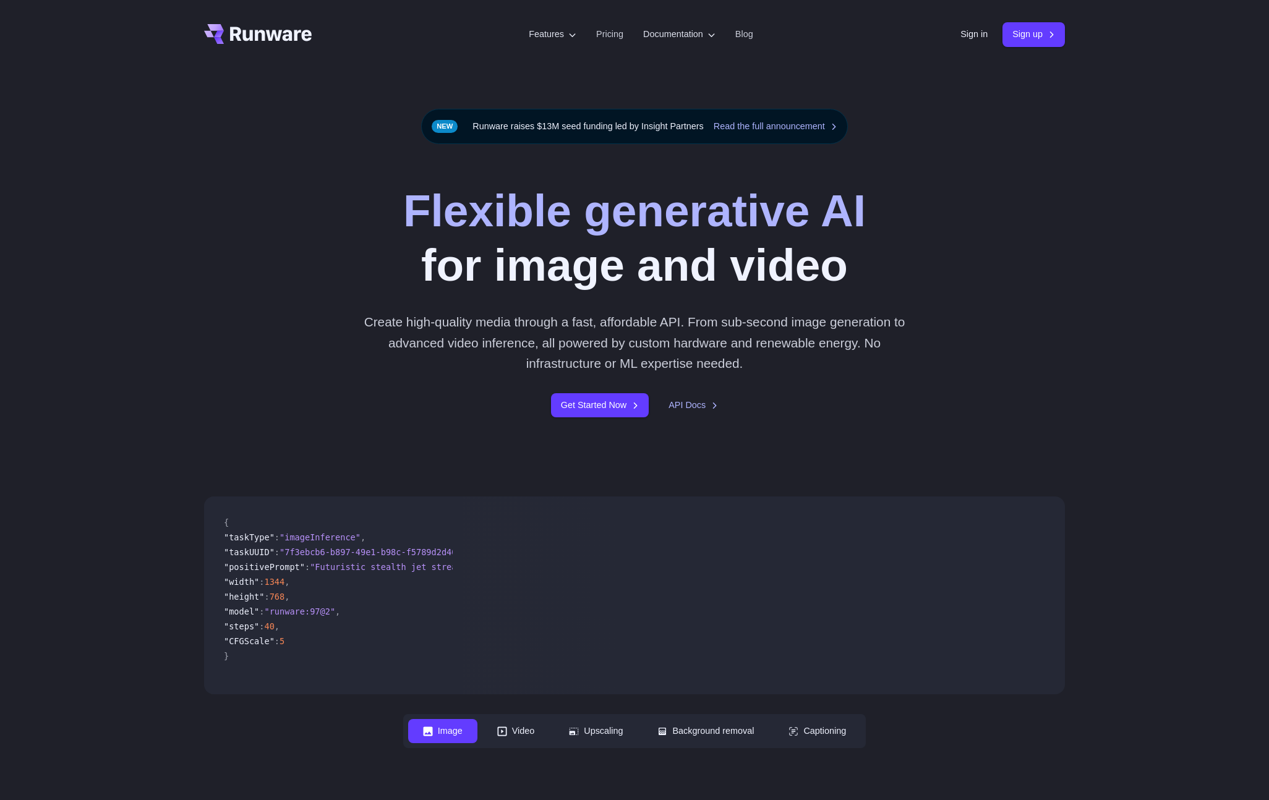  What do you see at coordinates (540, 567) in the screenshot?
I see `span: "Futuristic stealth jet streaking through a neon-lit cityscape with glowing purple exhaust"` at bounding box center [540, 567].